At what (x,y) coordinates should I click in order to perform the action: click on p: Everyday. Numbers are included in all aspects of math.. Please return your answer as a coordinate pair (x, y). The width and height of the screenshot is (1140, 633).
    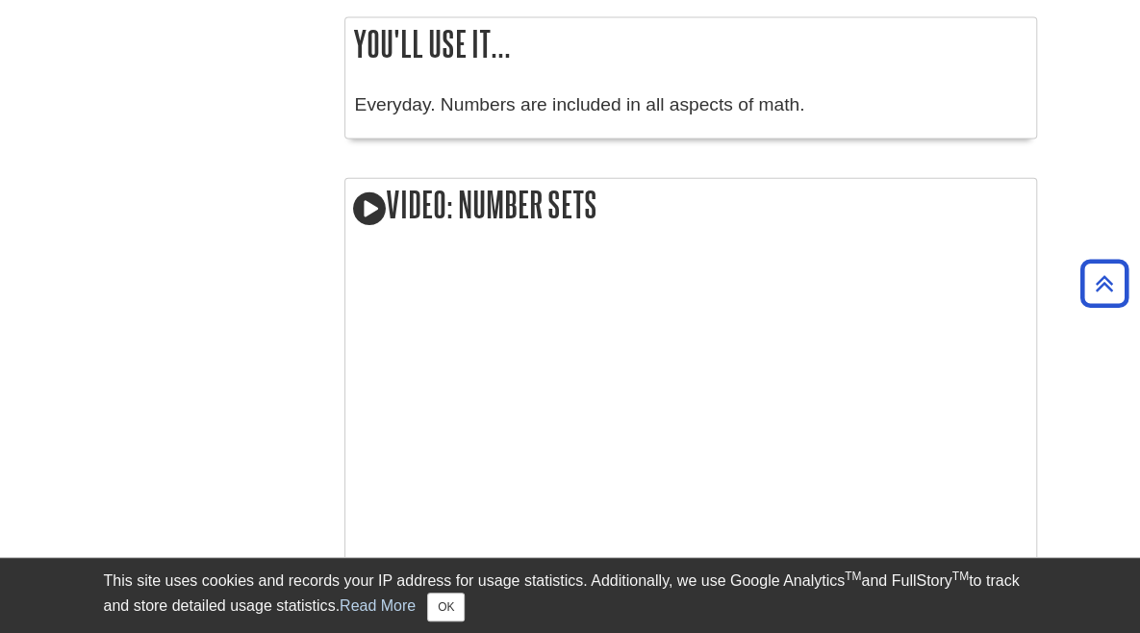
    Looking at the image, I should click on (691, 105).